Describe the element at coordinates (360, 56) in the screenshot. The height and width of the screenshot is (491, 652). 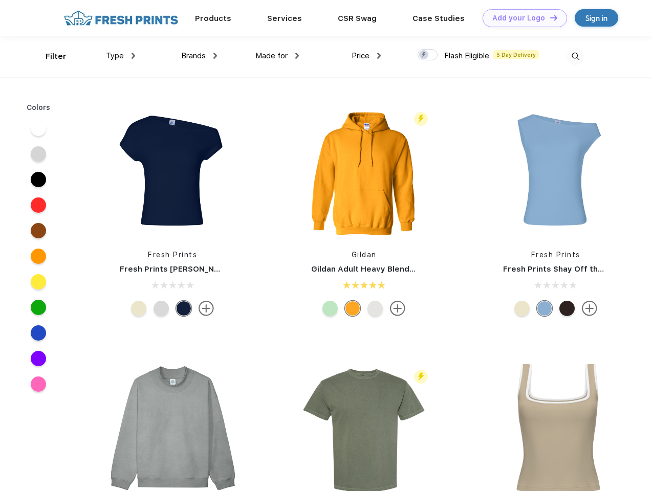
I see `span: Price` at that location.